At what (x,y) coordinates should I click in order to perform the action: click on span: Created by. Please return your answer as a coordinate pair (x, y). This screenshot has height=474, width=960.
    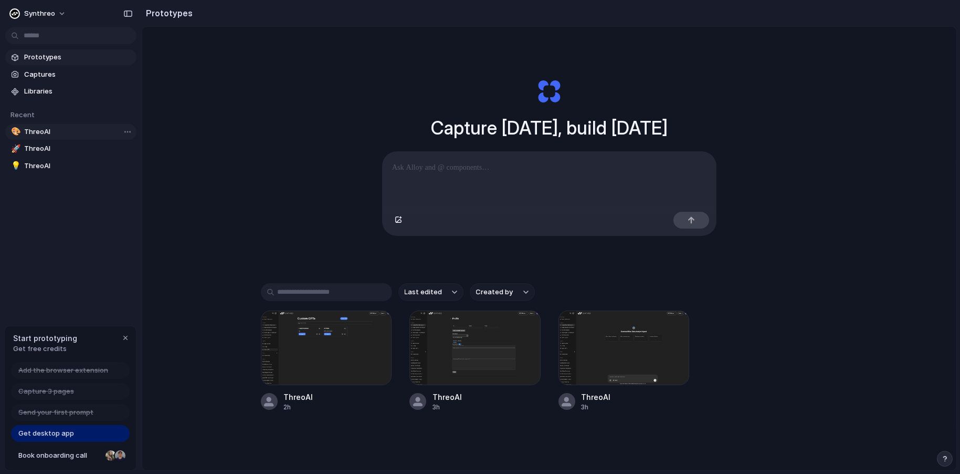
    Looking at the image, I should click on (495, 292).